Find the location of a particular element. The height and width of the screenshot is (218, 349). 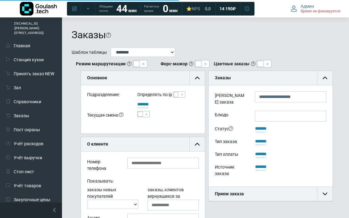

b: Режим маршрутизации is located at coordinates (101, 64).